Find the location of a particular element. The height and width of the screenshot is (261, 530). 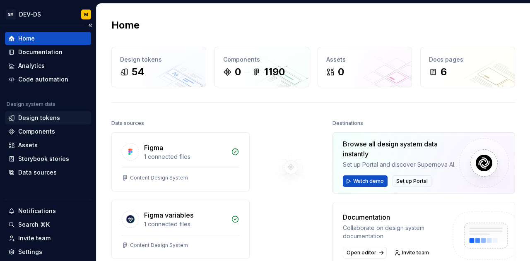

a: Data sources is located at coordinates (48, 173).